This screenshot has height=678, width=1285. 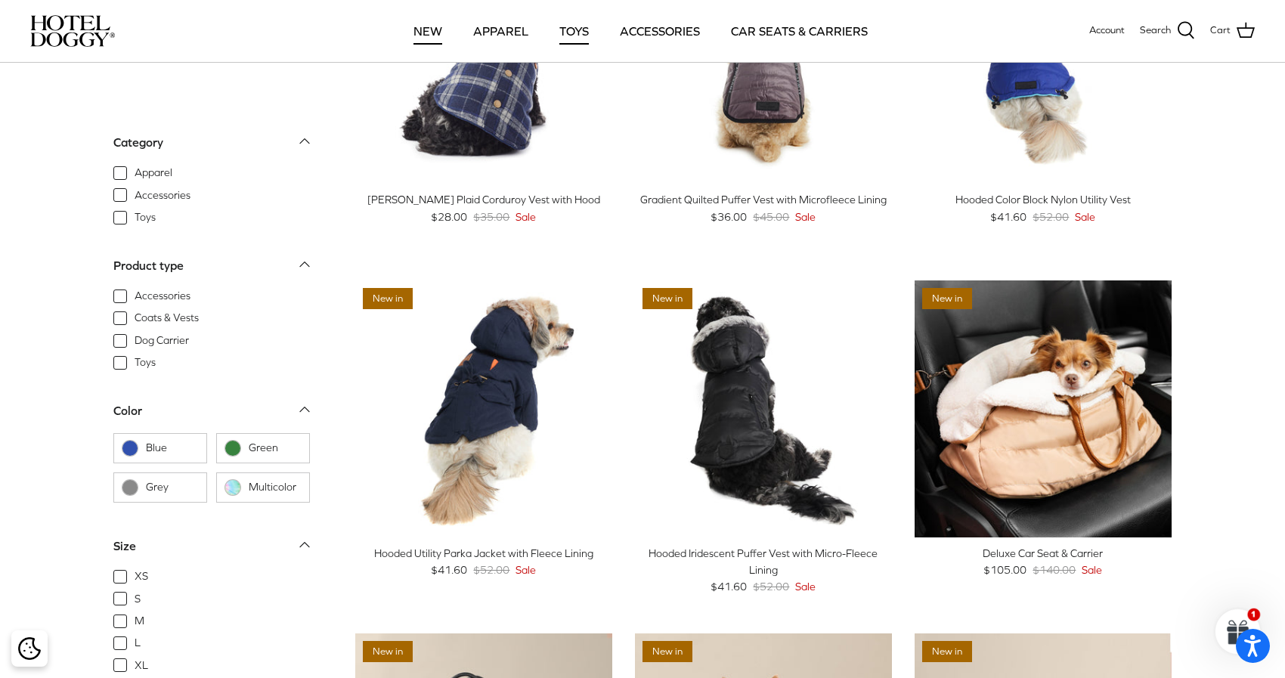 What do you see at coordinates (640, 31) in the screenshot?
I see `div: Primary navigation` at bounding box center [640, 31].